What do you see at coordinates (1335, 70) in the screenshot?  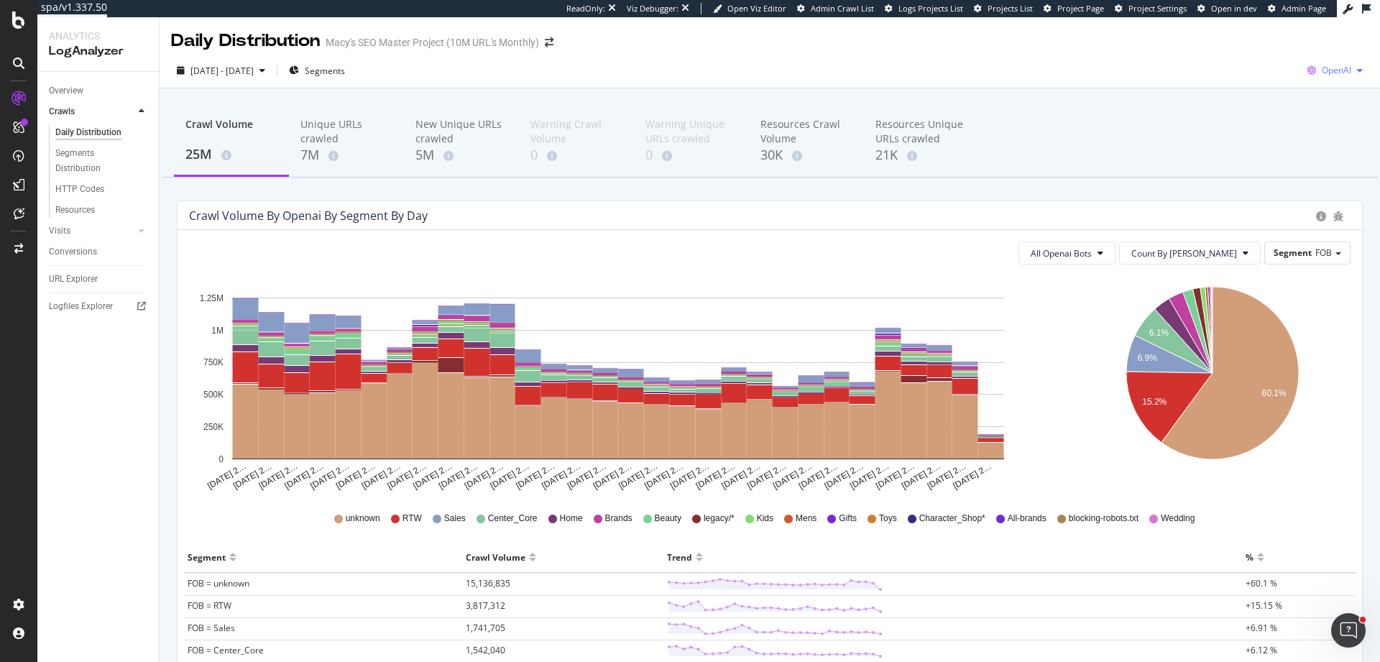 I see `button: OpenAI` at bounding box center [1335, 70].